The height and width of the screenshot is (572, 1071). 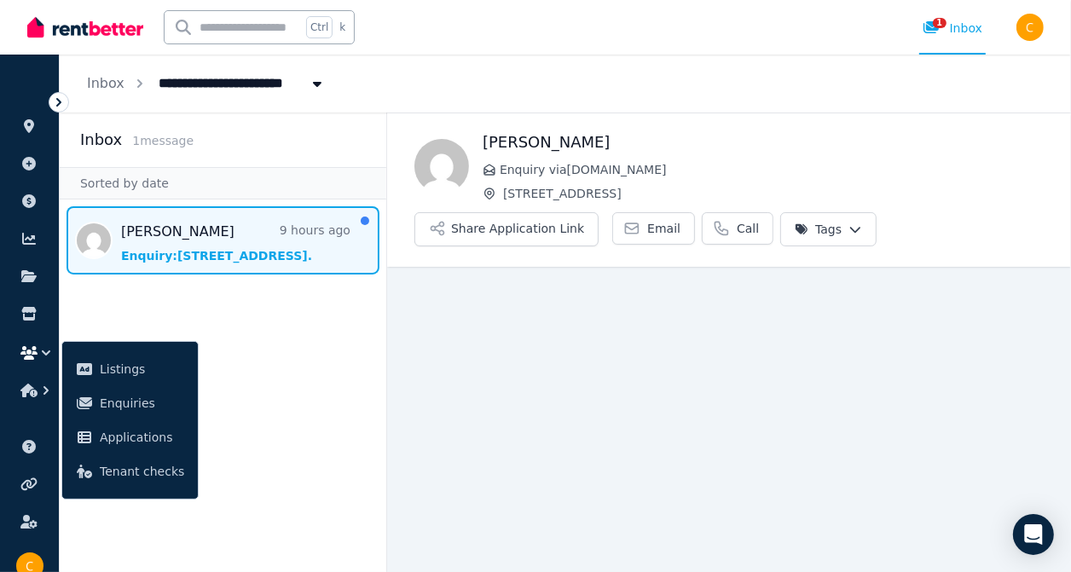 I want to click on span: Call, so click(x=748, y=229).